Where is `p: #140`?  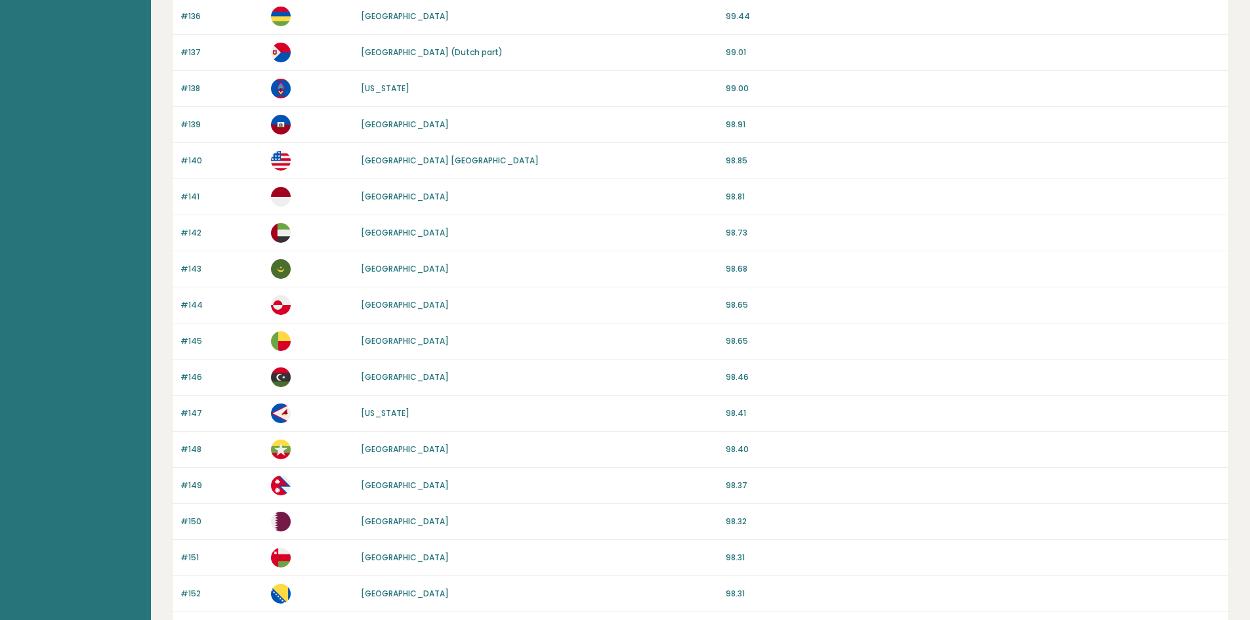
p: #140 is located at coordinates (222, 161).